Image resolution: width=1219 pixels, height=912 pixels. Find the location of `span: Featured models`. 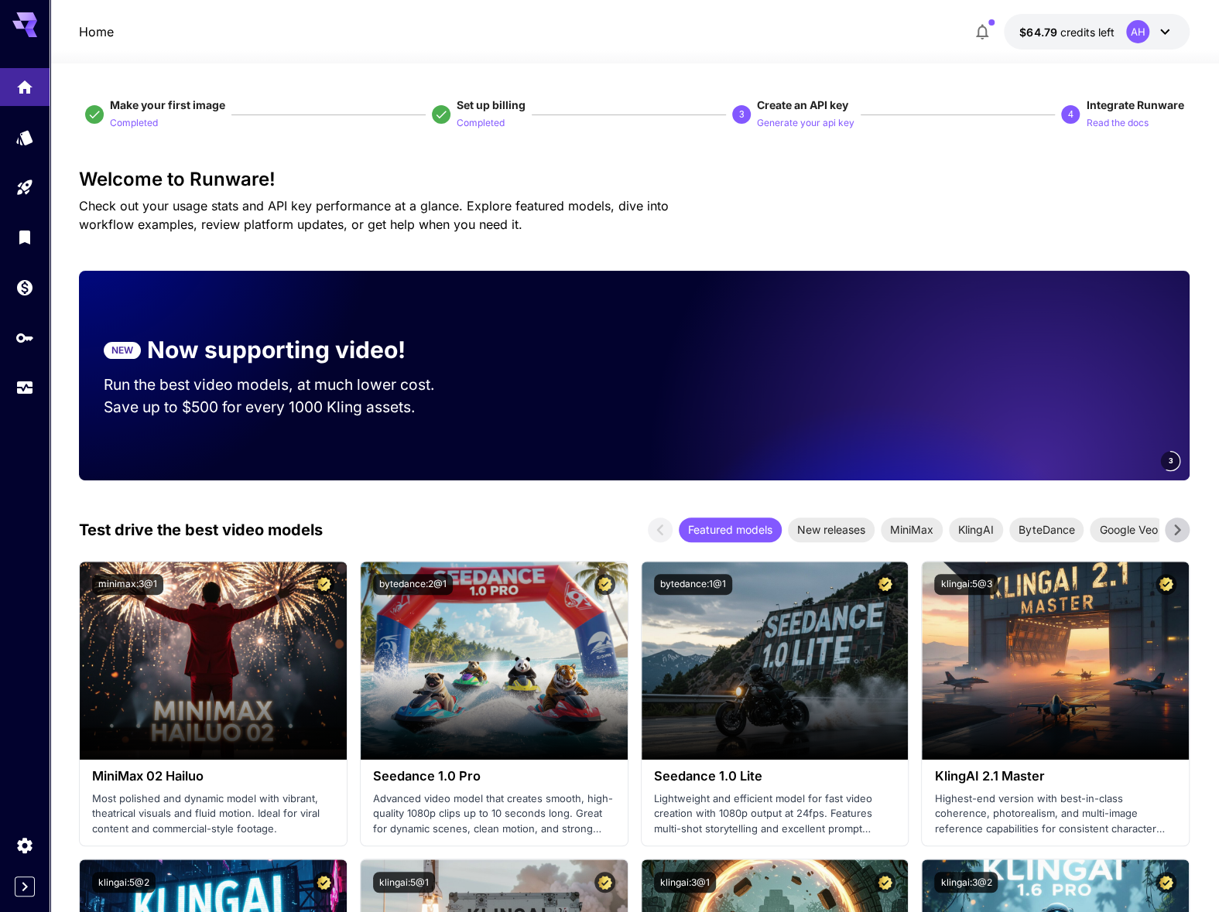

span: Featured models is located at coordinates (730, 529).